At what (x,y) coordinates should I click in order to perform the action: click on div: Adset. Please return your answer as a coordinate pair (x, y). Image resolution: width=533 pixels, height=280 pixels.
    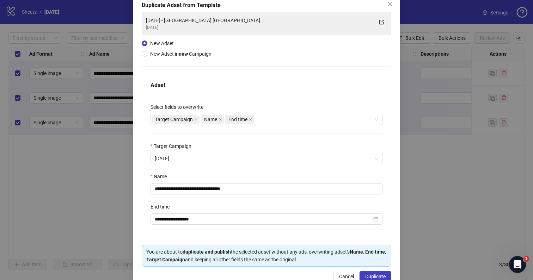
    Looking at the image, I should click on (266, 85).